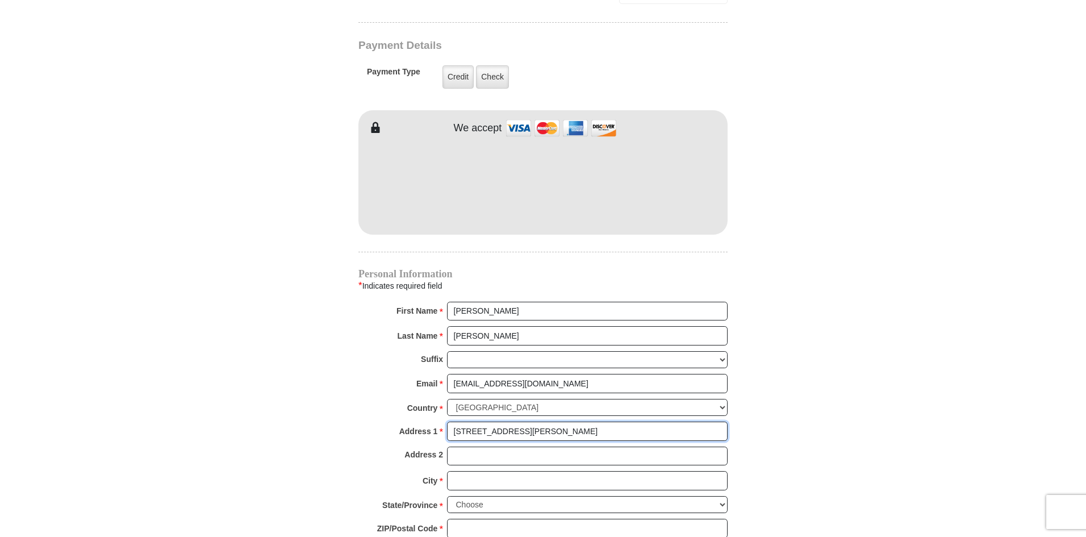 The width and height of the screenshot is (1086, 537). Describe the element at coordinates (410, 505) in the screenshot. I see `strong: State/Province` at that location.